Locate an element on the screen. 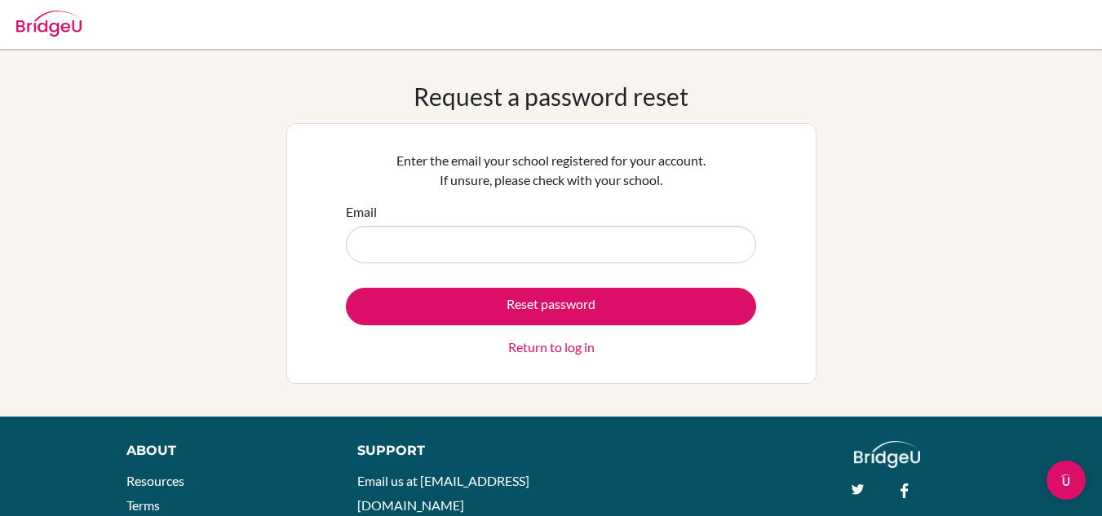  a: Resources is located at coordinates (155, 480).